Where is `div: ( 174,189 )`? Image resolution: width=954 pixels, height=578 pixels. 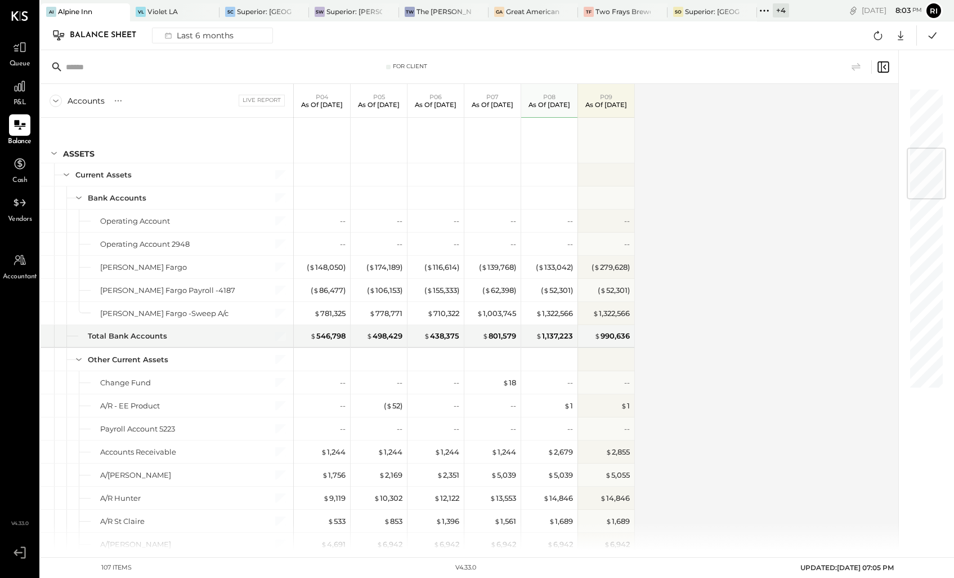 div: ( 174,189 ) is located at coordinates (385, 267).